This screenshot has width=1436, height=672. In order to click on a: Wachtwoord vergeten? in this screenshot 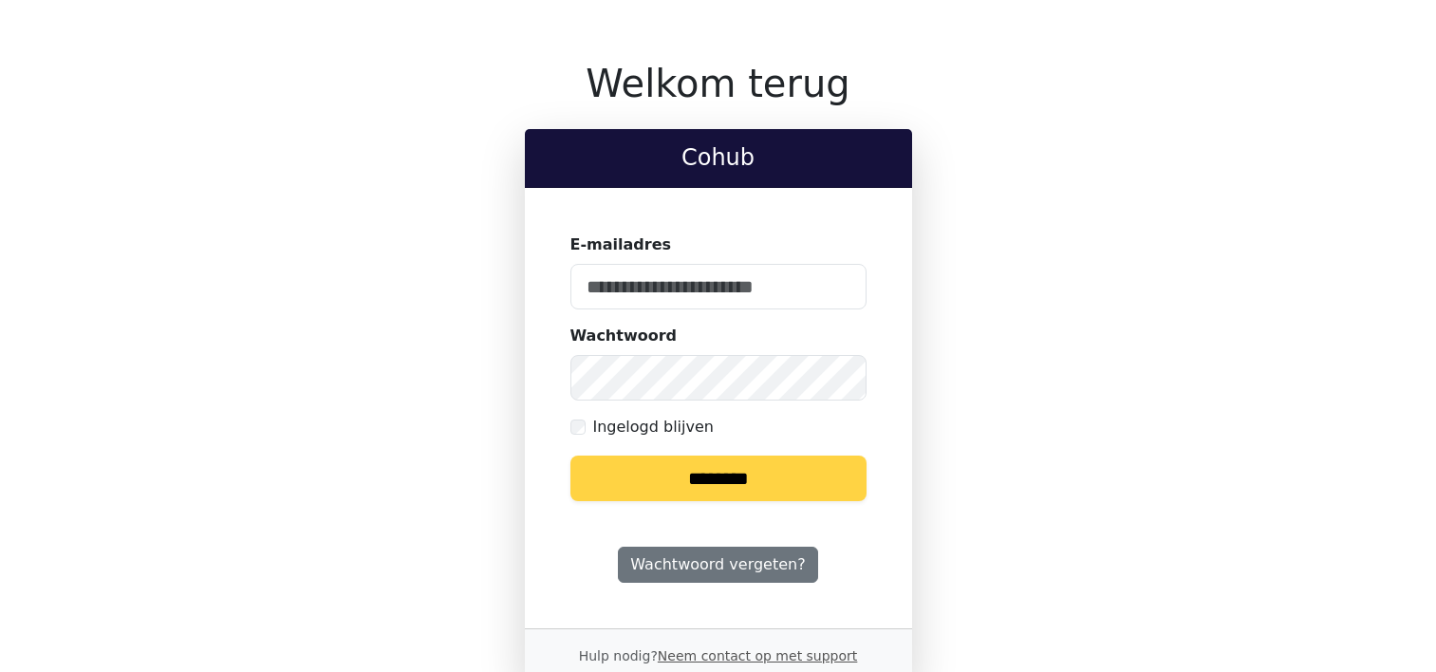, I will do `click(717, 565)`.